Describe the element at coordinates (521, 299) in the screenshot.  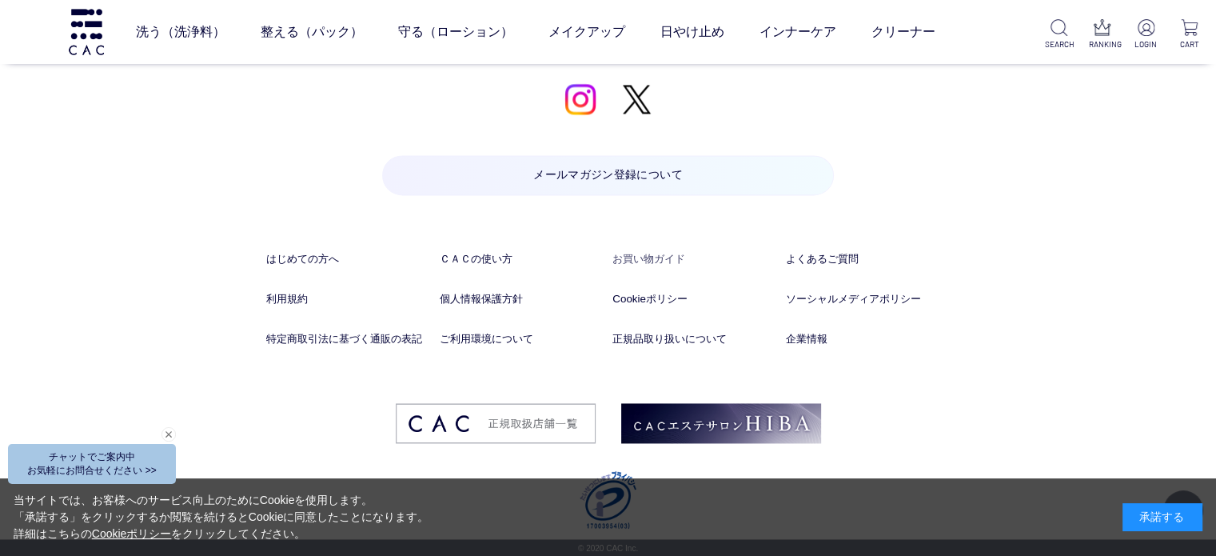
I see `a: 個人情報保護方針` at that location.